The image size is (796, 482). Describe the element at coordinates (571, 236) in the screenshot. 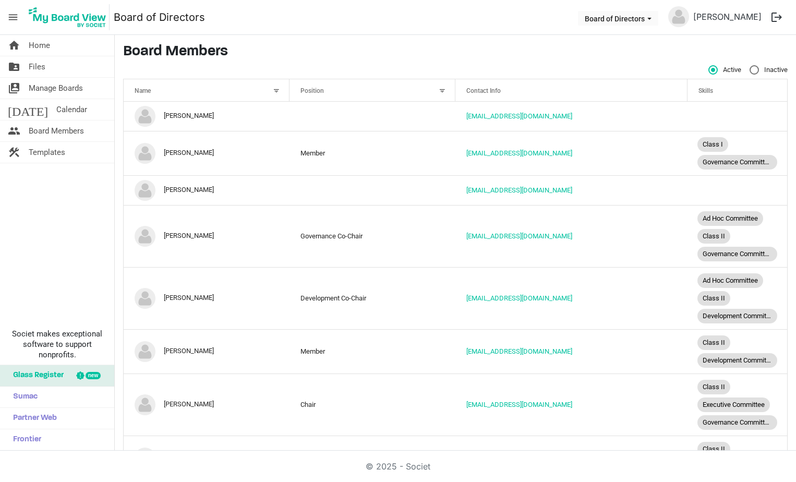

I see `td: ebonydendy@gmail.com is template cell column header Contact Info` at that location.